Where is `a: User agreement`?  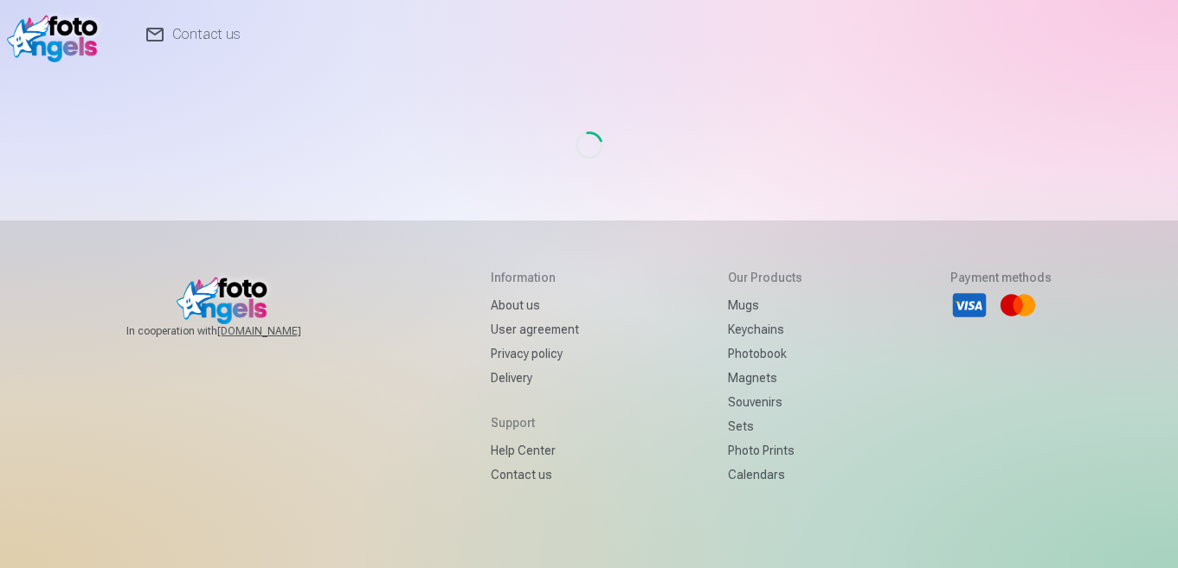
a: User agreement is located at coordinates (535, 330).